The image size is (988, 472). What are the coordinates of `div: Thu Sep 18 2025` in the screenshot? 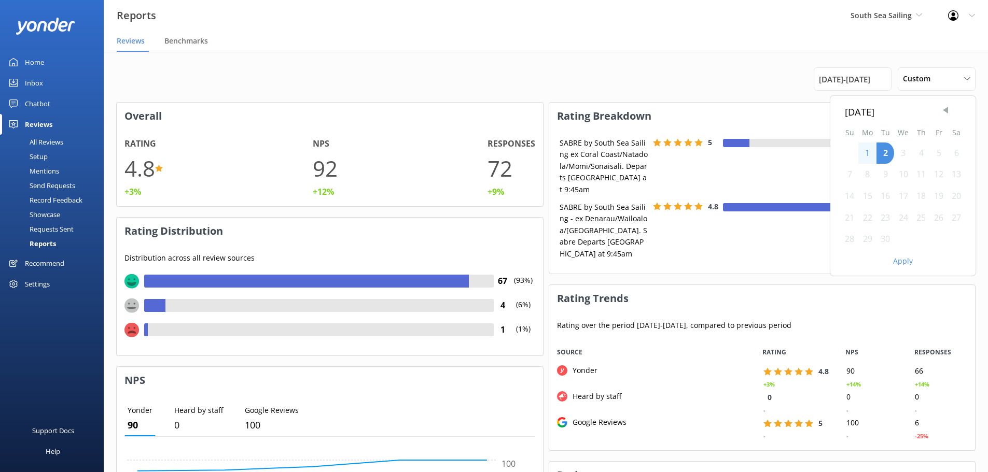 It's located at (921, 197).